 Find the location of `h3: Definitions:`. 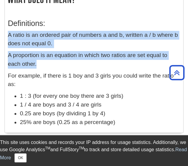

h3: Definitions: is located at coordinates (94, 23).